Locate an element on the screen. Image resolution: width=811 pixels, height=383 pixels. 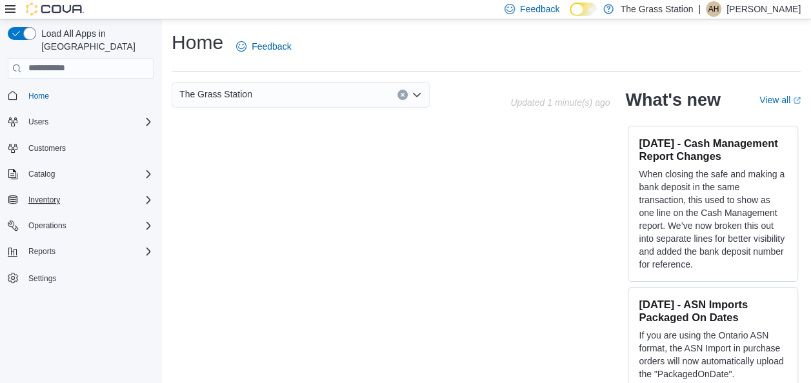
h2: What's new is located at coordinates (672, 100).